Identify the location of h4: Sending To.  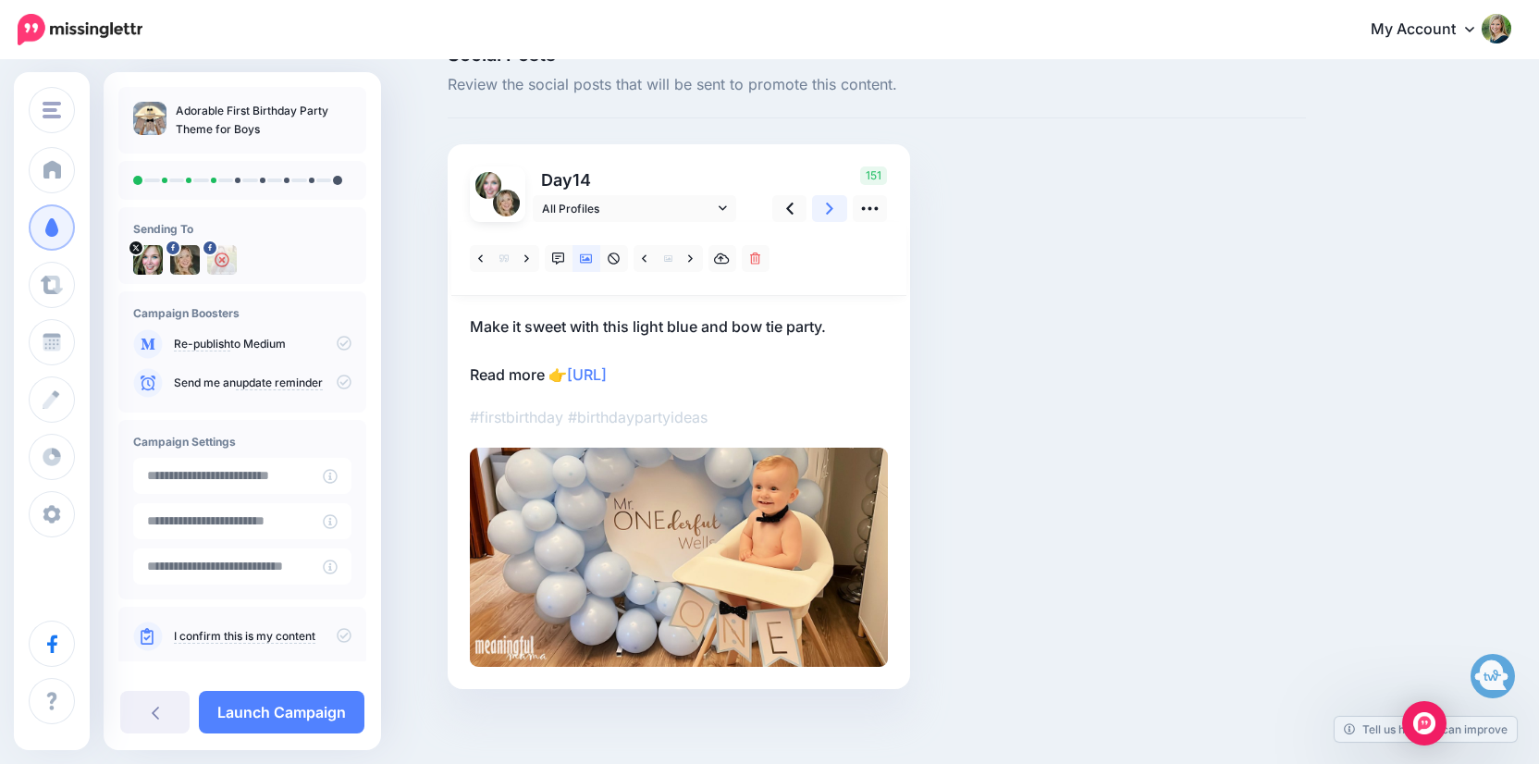
(242, 228).